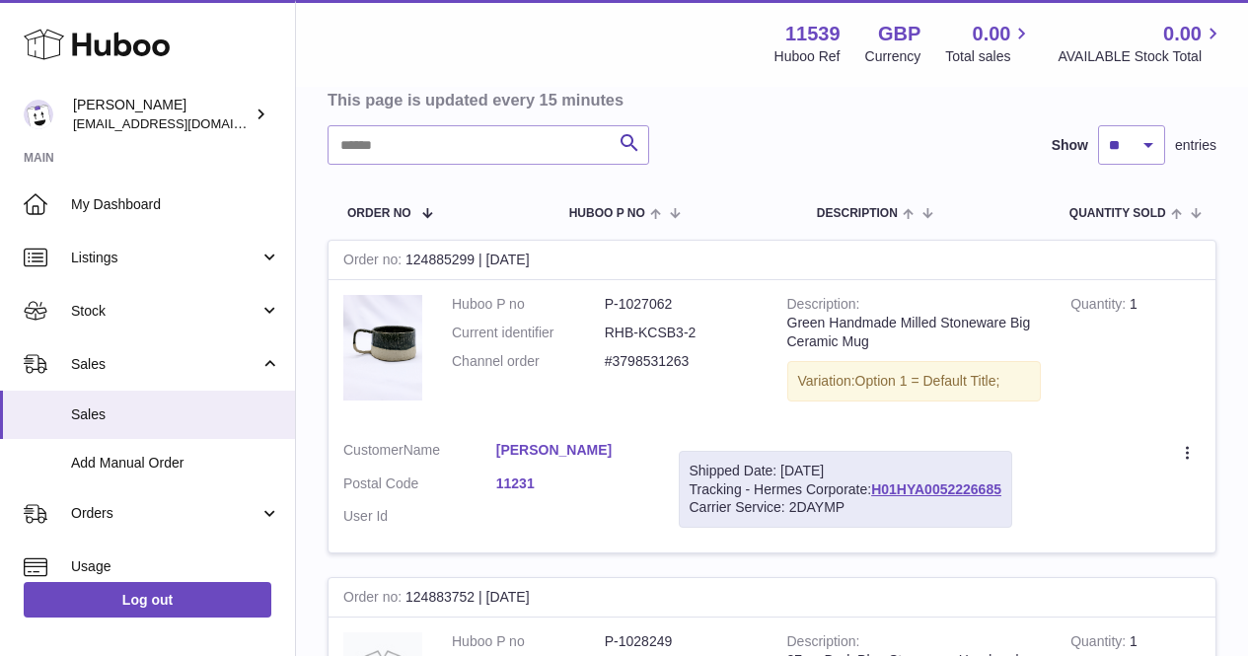 The image size is (1248, 656). What do you see at coordinates (176, 566) in the screenshot?
I see `span: Usage` at bounding box center [176, 566].